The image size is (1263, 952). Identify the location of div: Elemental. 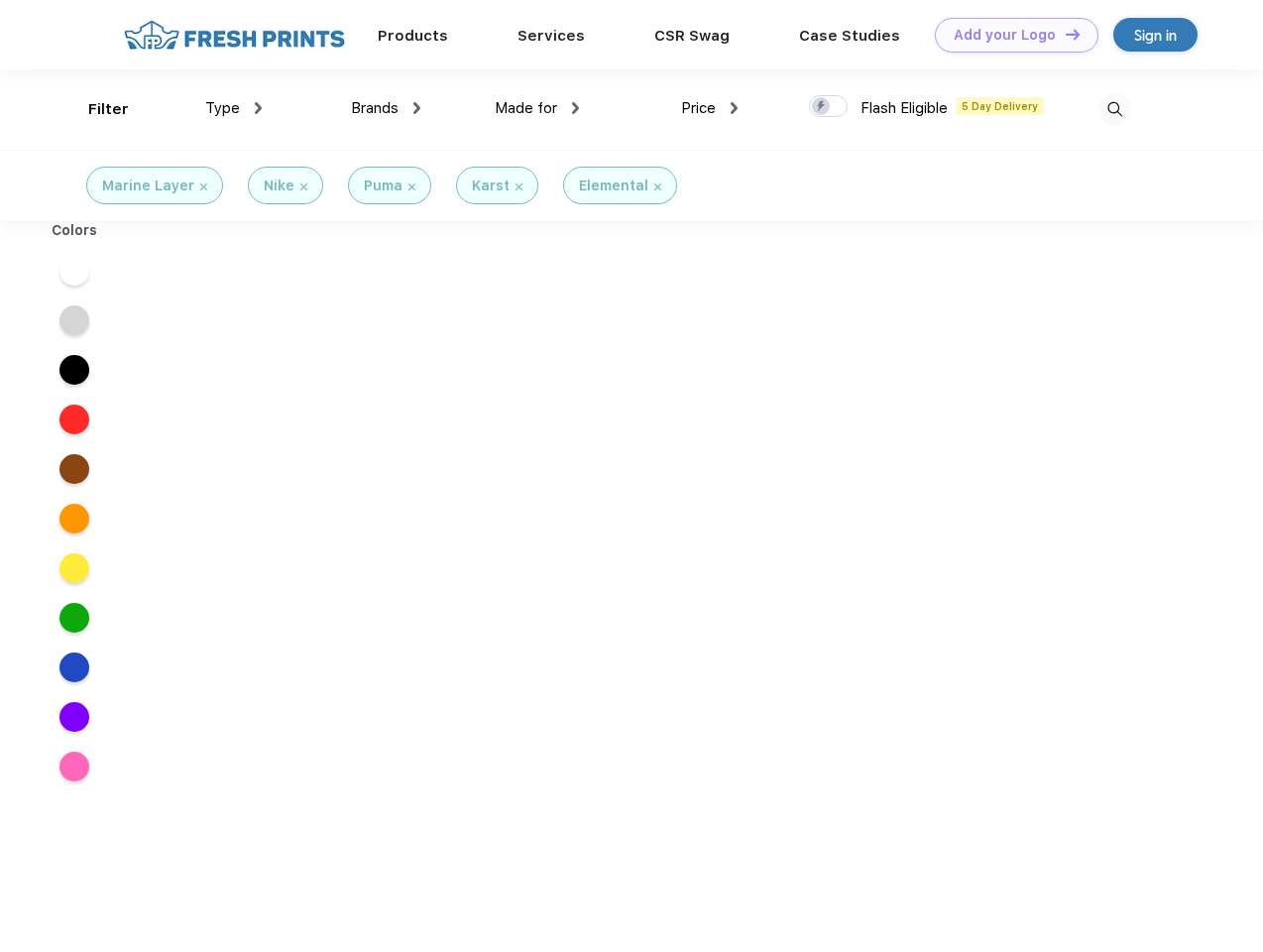
(614, 186).